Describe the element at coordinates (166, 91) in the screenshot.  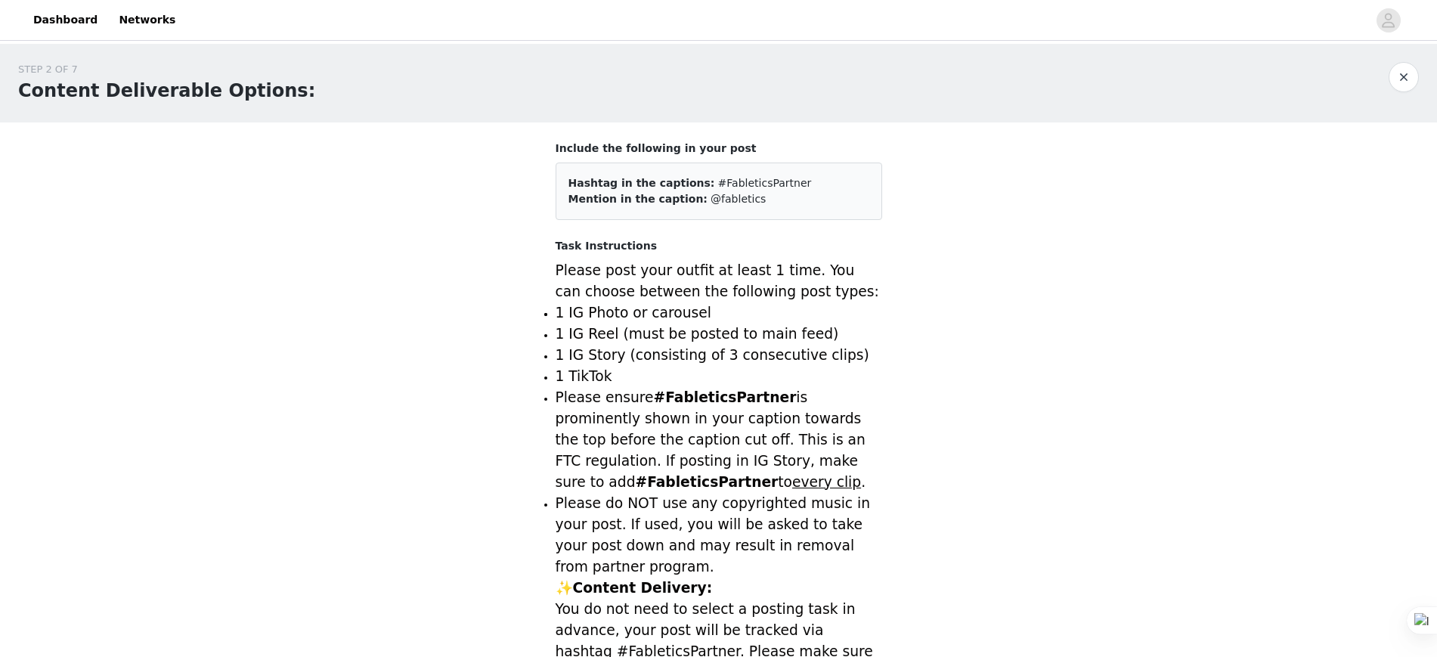
I see `h1: Content Deliverable Options:` at that location.